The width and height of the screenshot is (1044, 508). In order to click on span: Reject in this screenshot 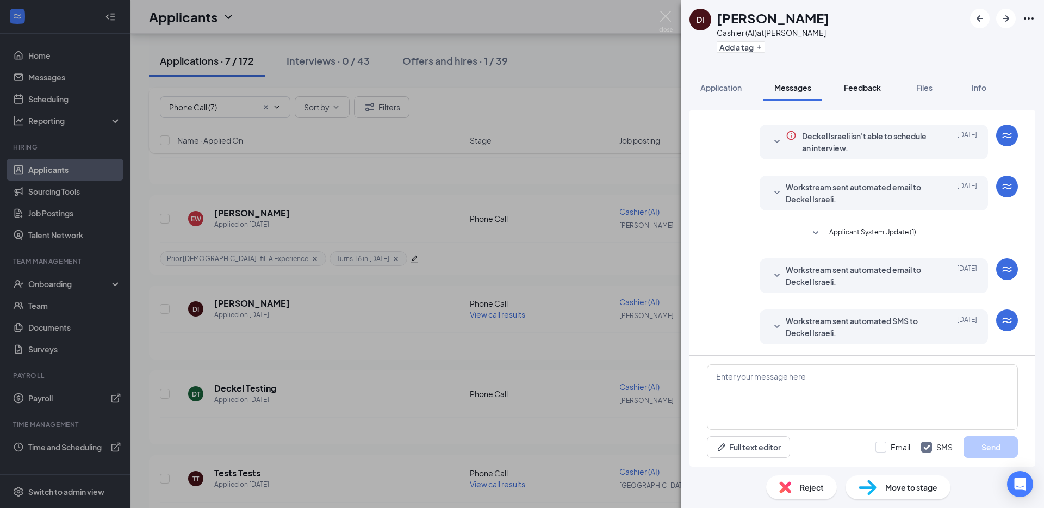, I will do `click(812, 487)`.